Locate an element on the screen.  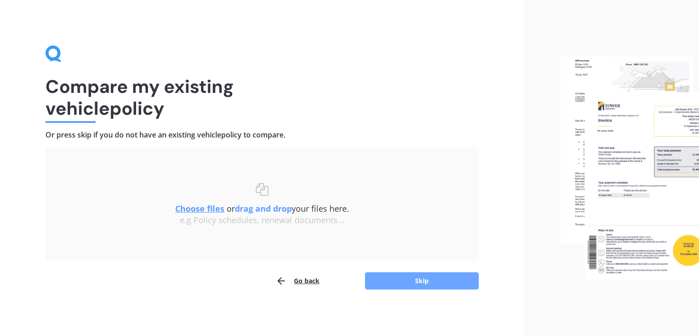
u: Choose files is located at coordinates (200, 208).